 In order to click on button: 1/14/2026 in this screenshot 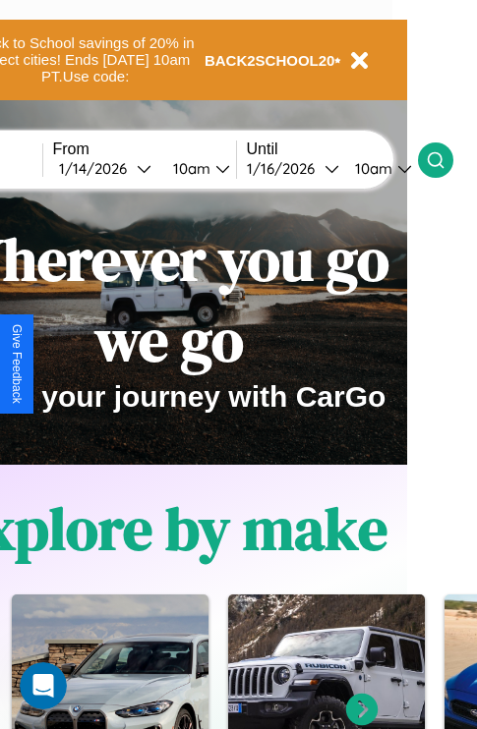, I will do `click(105, 168)`.